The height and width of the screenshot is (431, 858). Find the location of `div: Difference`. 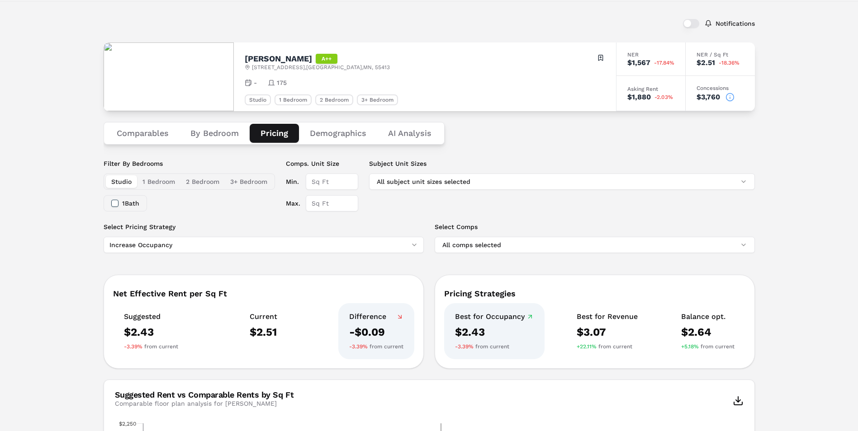

div: Difference is located at coordinates (376, 317).